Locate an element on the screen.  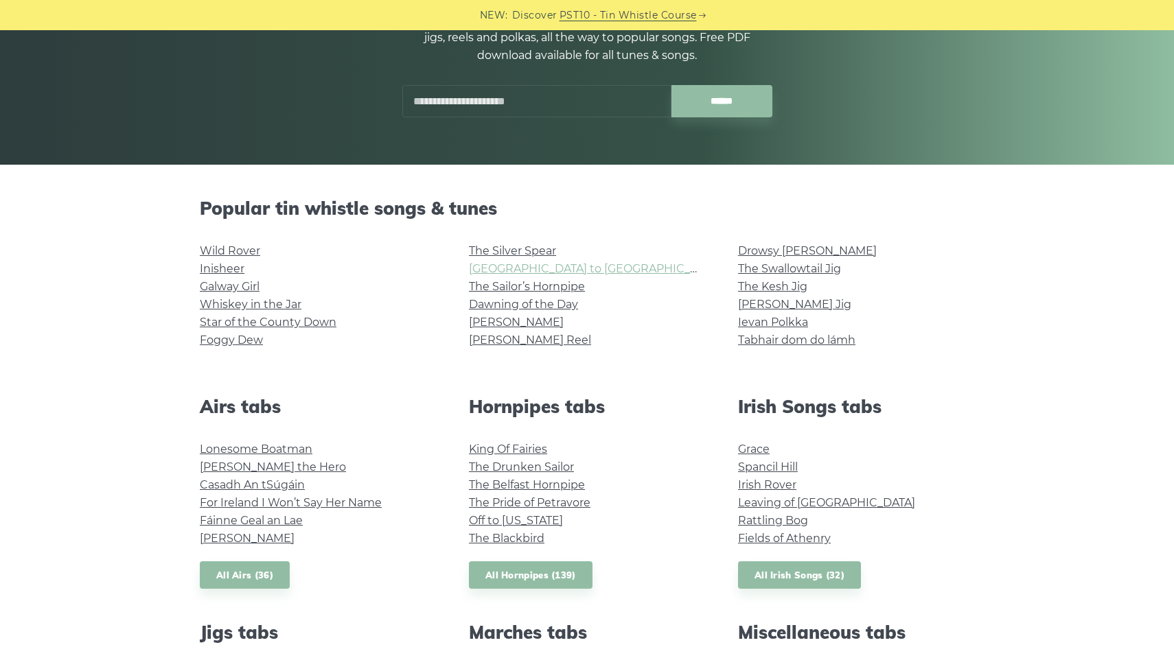
a: PST10 - Tin Whistle Course is located at coordinates (628, 15).